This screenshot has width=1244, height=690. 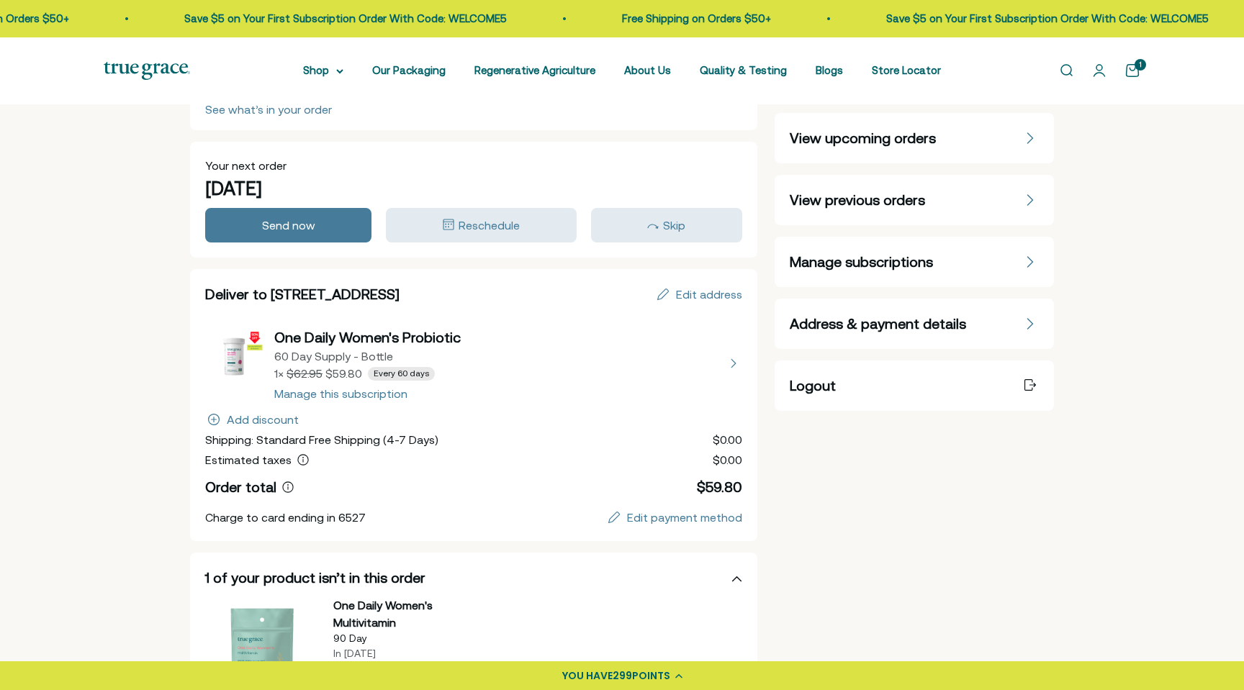 I want to click on span: Manage this subscription, so click(x=340, y=394).